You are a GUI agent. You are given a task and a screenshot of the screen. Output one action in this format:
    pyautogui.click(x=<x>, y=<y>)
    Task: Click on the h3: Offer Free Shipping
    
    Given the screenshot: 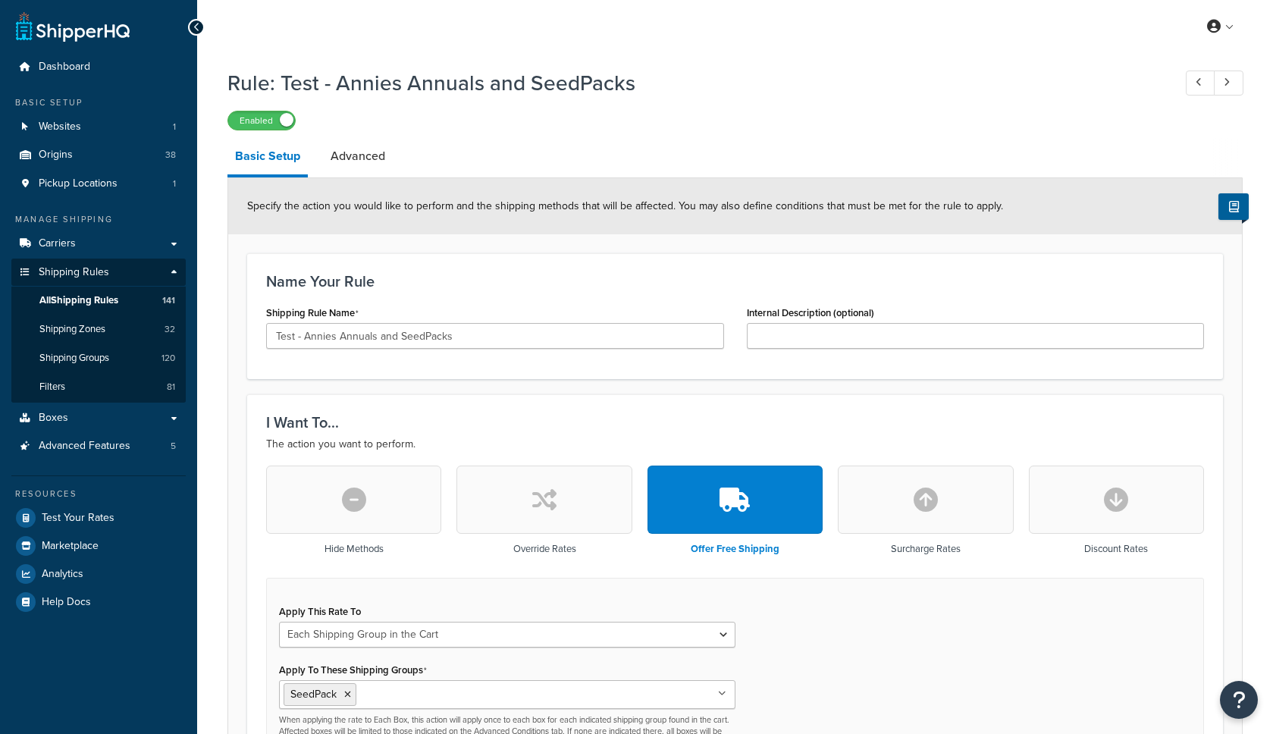 What is the action you would take?
    pyautogui.click(x=734, y=549)
    